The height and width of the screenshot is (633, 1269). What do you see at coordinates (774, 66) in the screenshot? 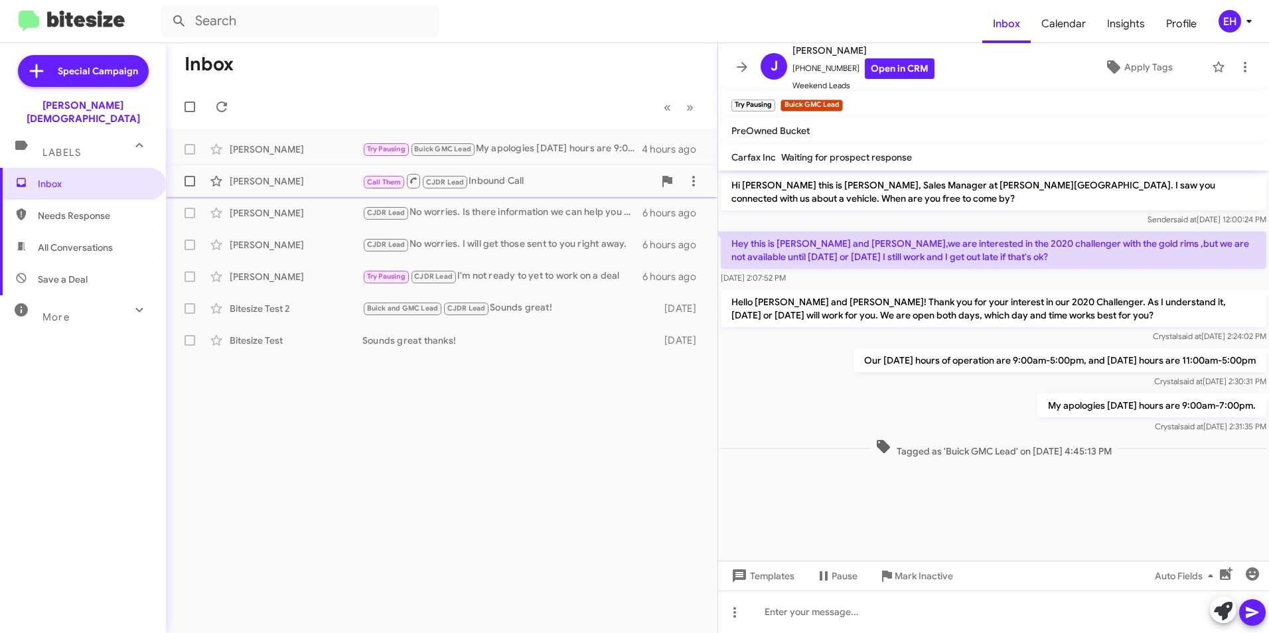
I see `span: J` at bounding box center [774, 66].